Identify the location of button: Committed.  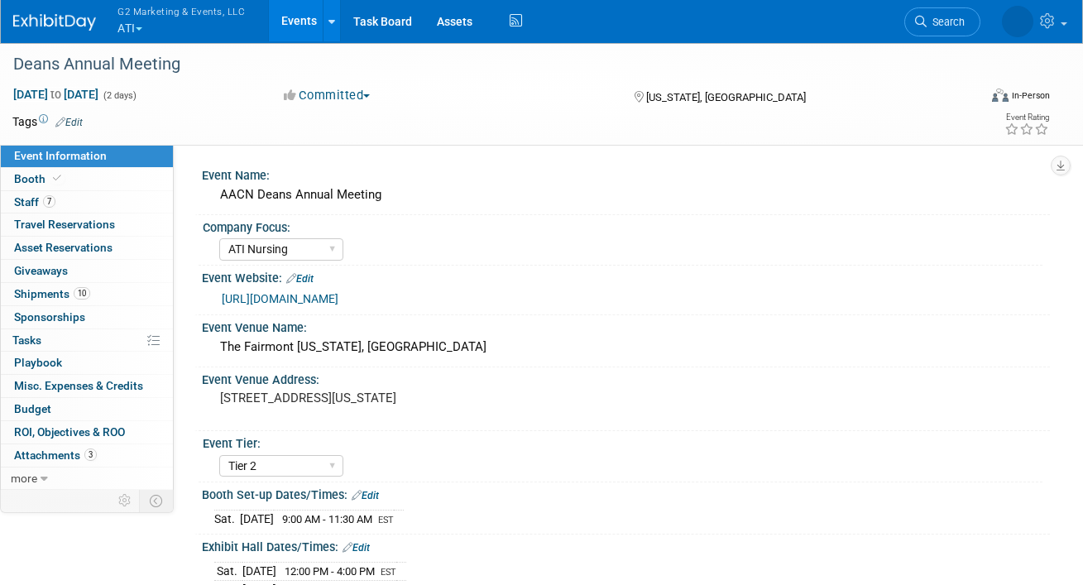
(327, 95).